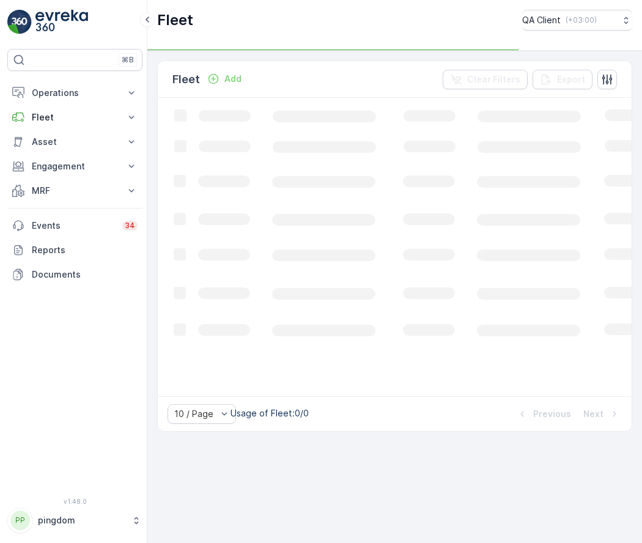 This screenshot has height=543, width=642. Describe the element at coordinates (84, 274) in the screenshot. I see `p: Documents` at that location.